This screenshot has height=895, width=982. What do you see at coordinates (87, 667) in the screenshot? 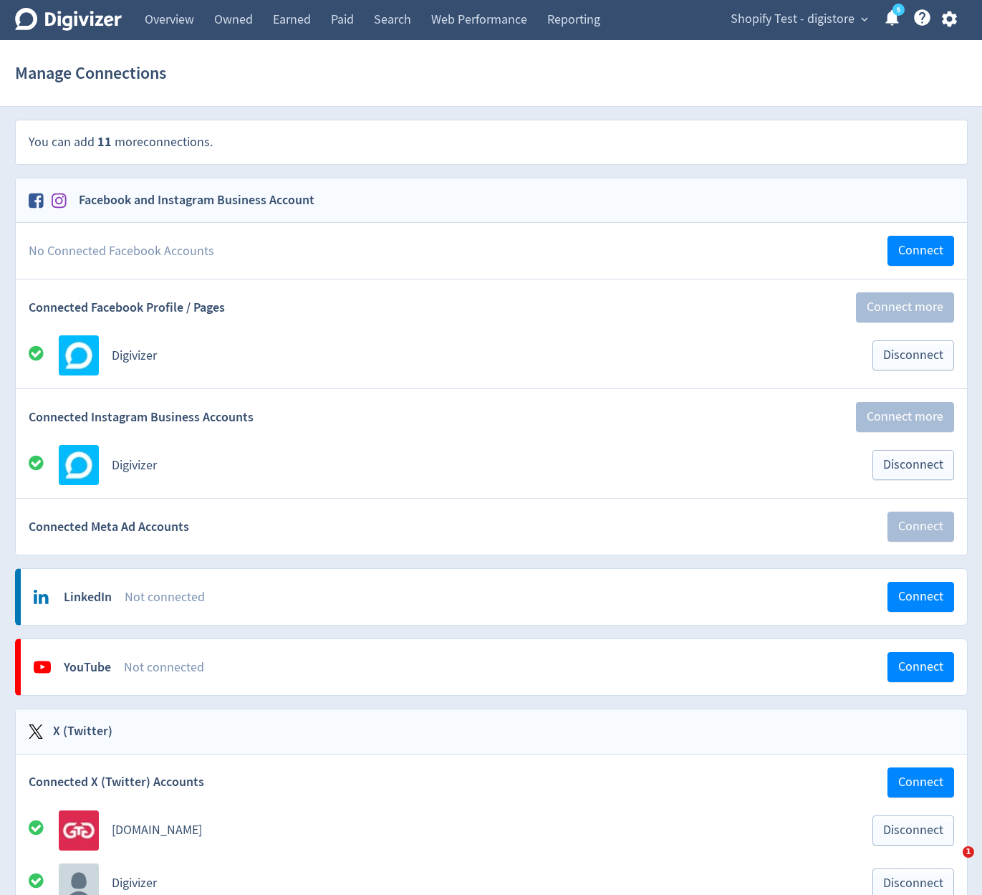
I see `div: YouTube` at bounding box center [87, 667].